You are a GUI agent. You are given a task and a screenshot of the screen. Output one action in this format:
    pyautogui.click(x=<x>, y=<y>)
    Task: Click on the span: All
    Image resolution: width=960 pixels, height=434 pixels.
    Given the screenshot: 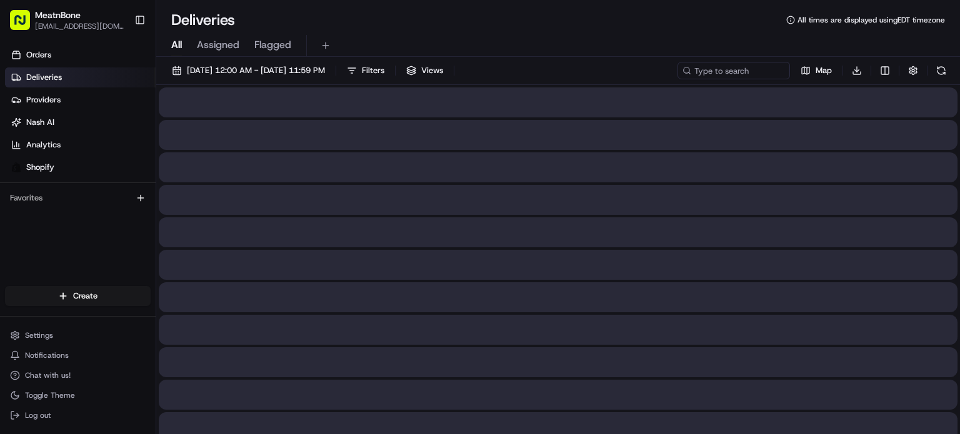 What is the action you would take?
    pyautogui.click(x=176, y=45)
    